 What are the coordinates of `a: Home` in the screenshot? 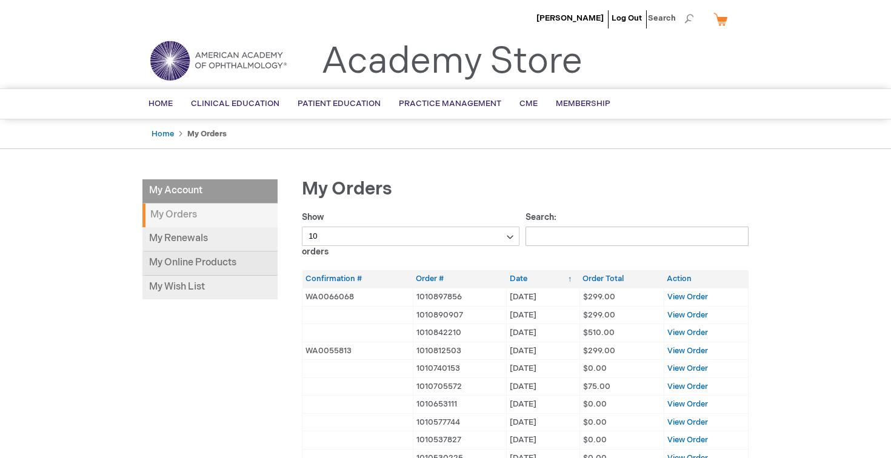 It's located at (162, 134).